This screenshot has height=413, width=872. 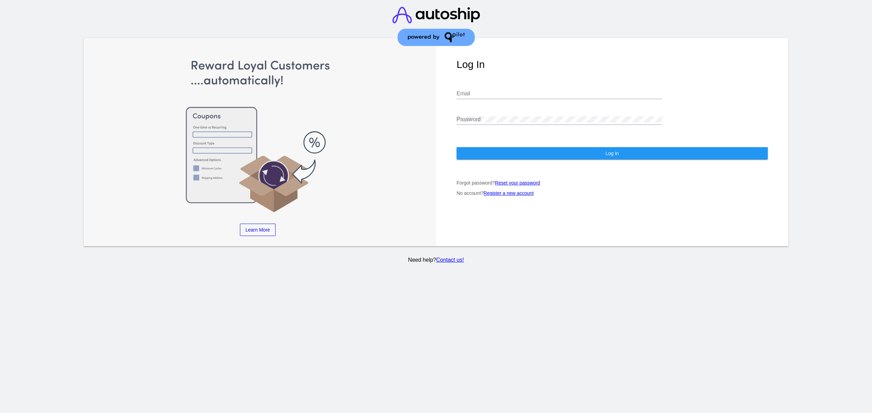 What do you see at coordinates (518, 183) in the screenshot?
I see `a: Reset your password` at bounding box center [518, 183].